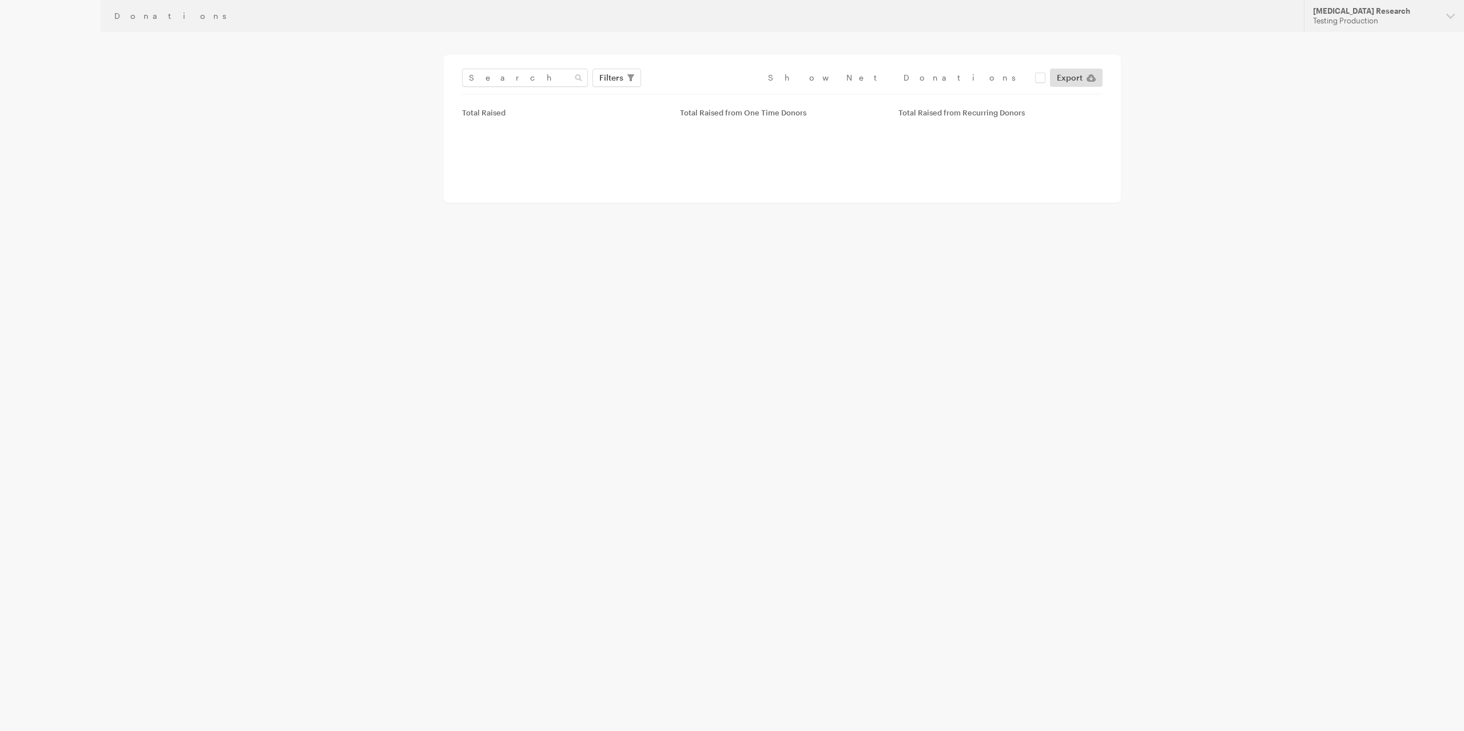 This screenshot has height=731, width=1464. What do you see at coordinates (1374, 21) in the screenshot?
I see `div: Testing Production` at bounding box center [1374, 21].